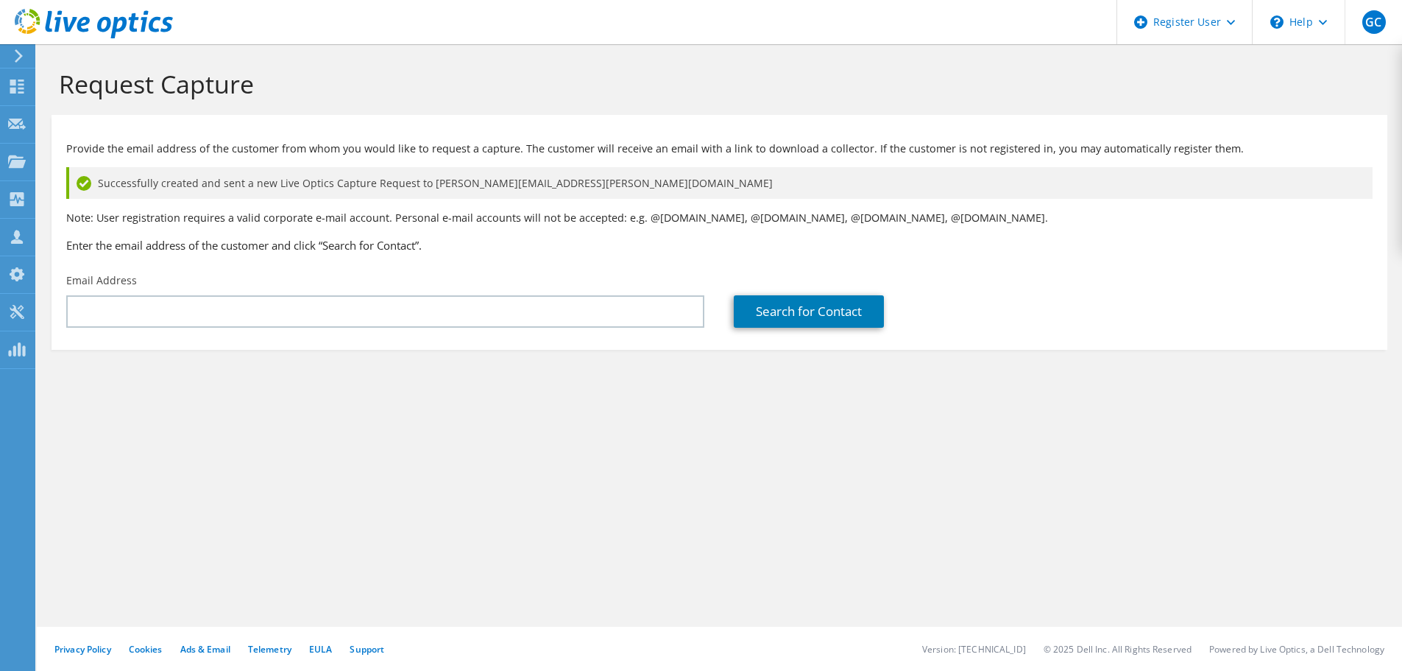  I want to click on svg: \n, so click(1277, 22).